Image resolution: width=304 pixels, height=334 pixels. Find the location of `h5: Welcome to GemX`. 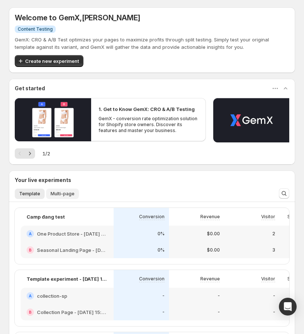

h5: Welcome to GemX is located at coordinates (152, 18).